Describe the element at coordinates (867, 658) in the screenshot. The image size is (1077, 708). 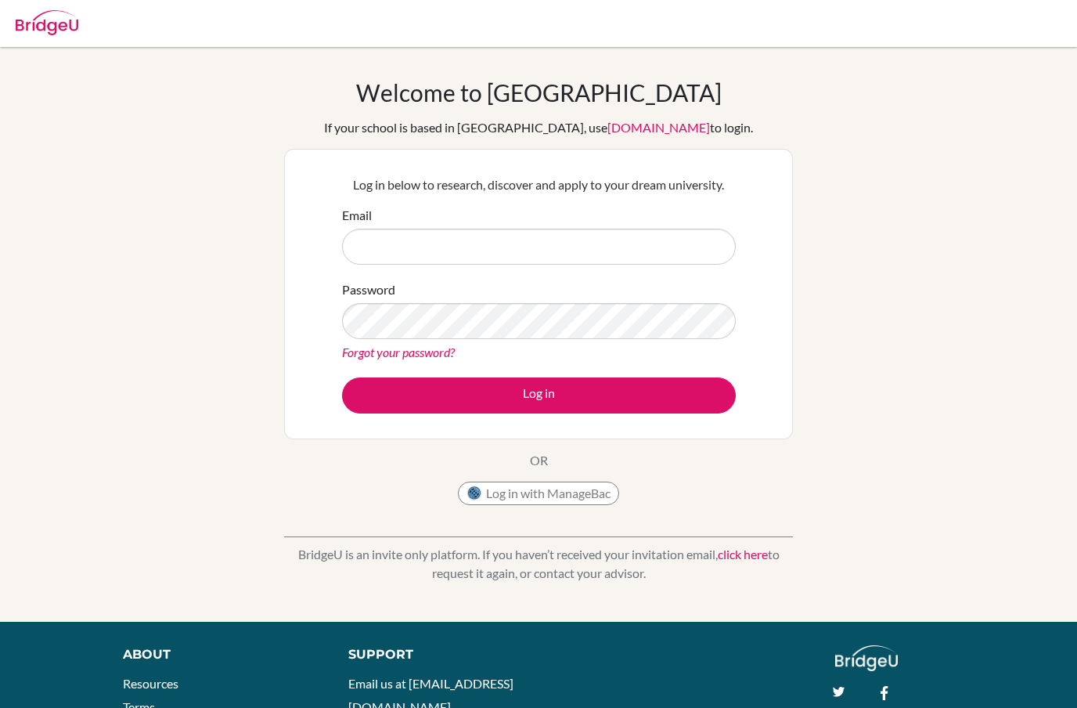
I see `img: logo_white@2x-f4f0deed5e89b7ecb1c2cc34c3e3d731f90f0f143d5ea2071677605dd97b5244.png` at that location.